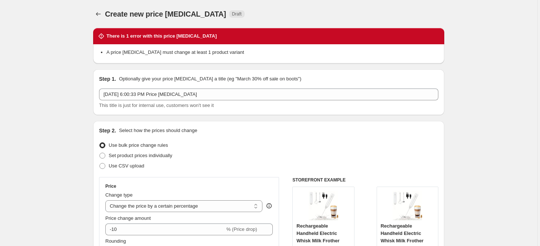 The width and height of the screenshot is (540, 246). What do you see at coordinates (241, 229) in the screenshot?
I see `span: % (Price drop)` at bounding box center [241, 229].